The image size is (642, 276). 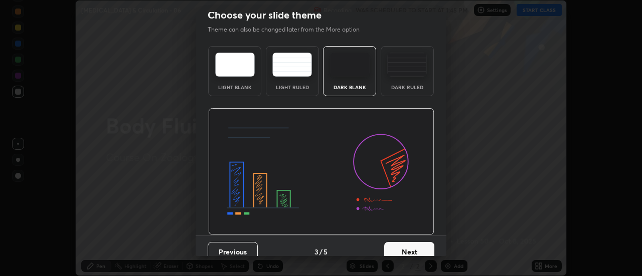 I want to click on img: lightTheme.e5ed3b09.svg, so click(x=235, y=65).